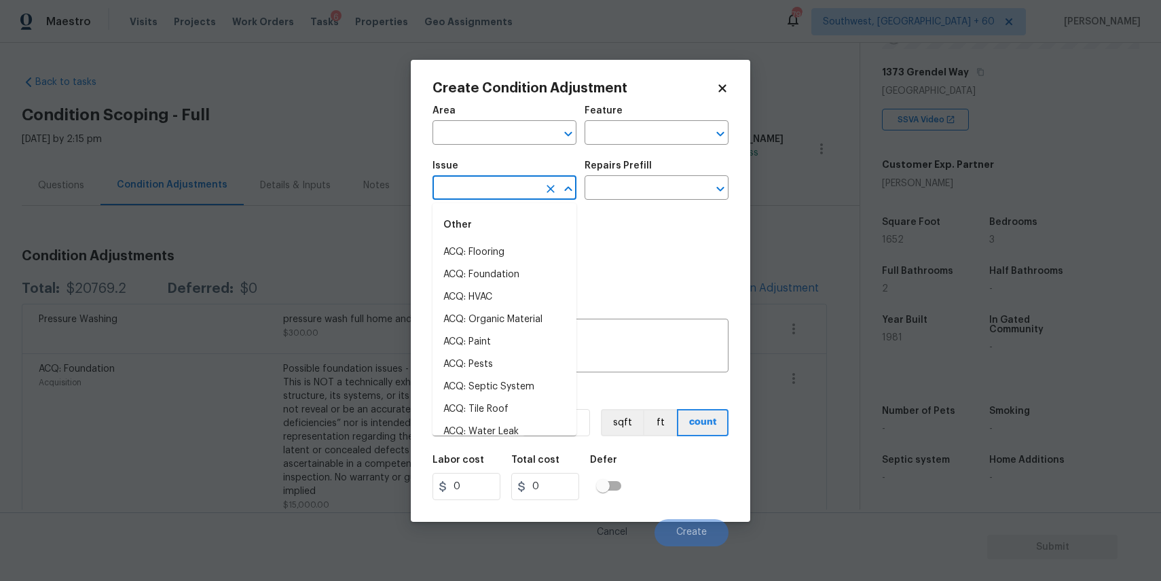 This screenshot has height=581, width=1161. I want to click on h5: Issue, so click(446, 166).